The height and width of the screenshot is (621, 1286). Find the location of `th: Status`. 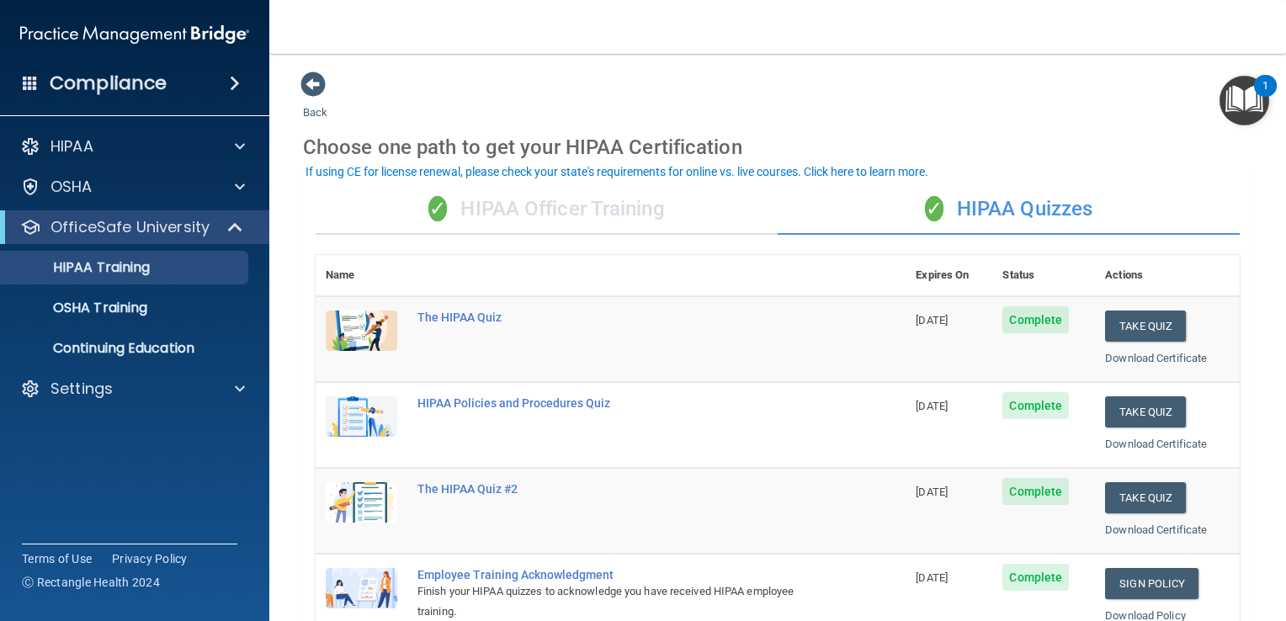

th: Status is located at coordinates (1044, 275).